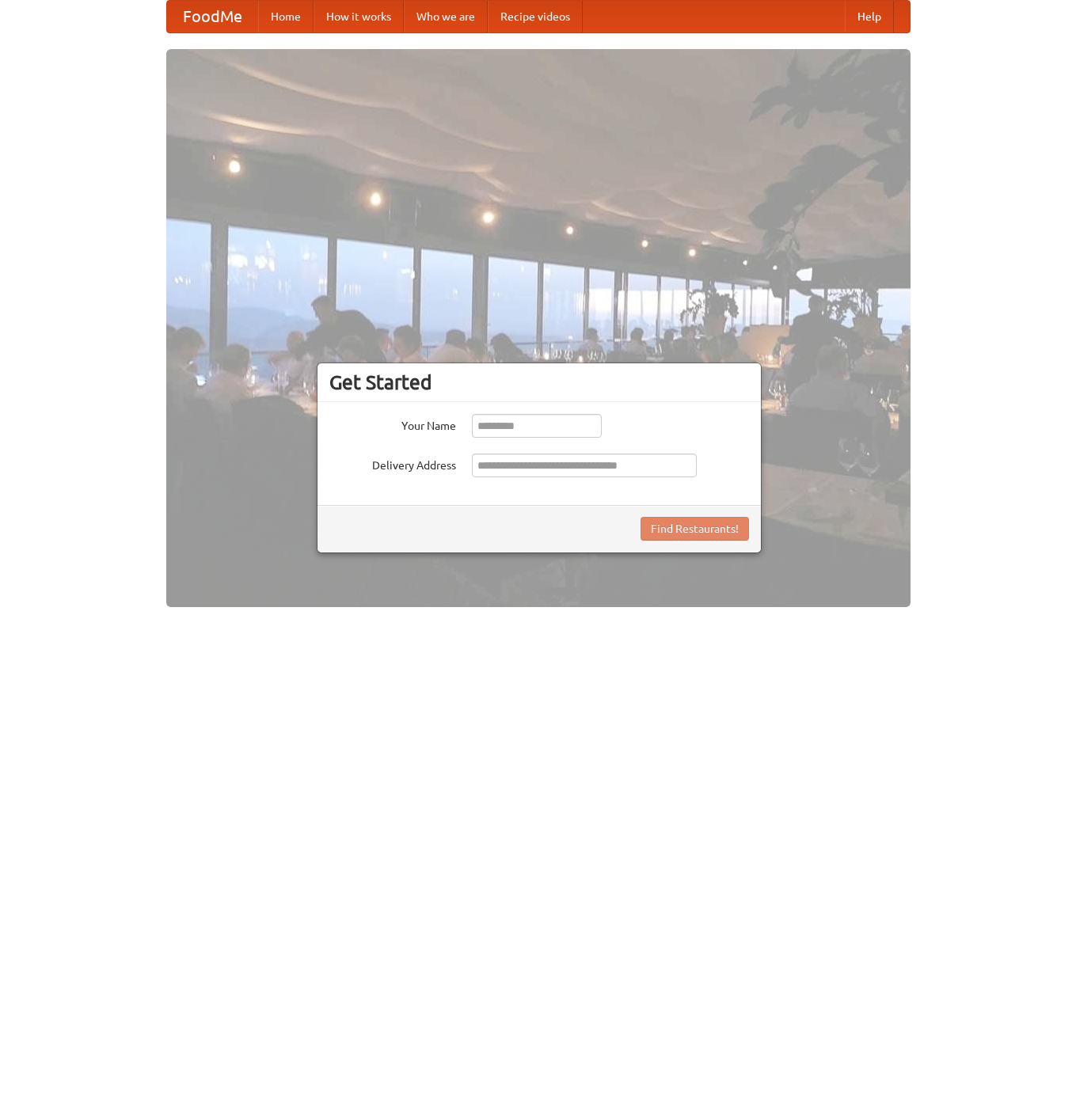  What do you see at coordinates (535, 16) in the screenshot?
I see `a: Recipe videos` at bounding box center [535, 16].